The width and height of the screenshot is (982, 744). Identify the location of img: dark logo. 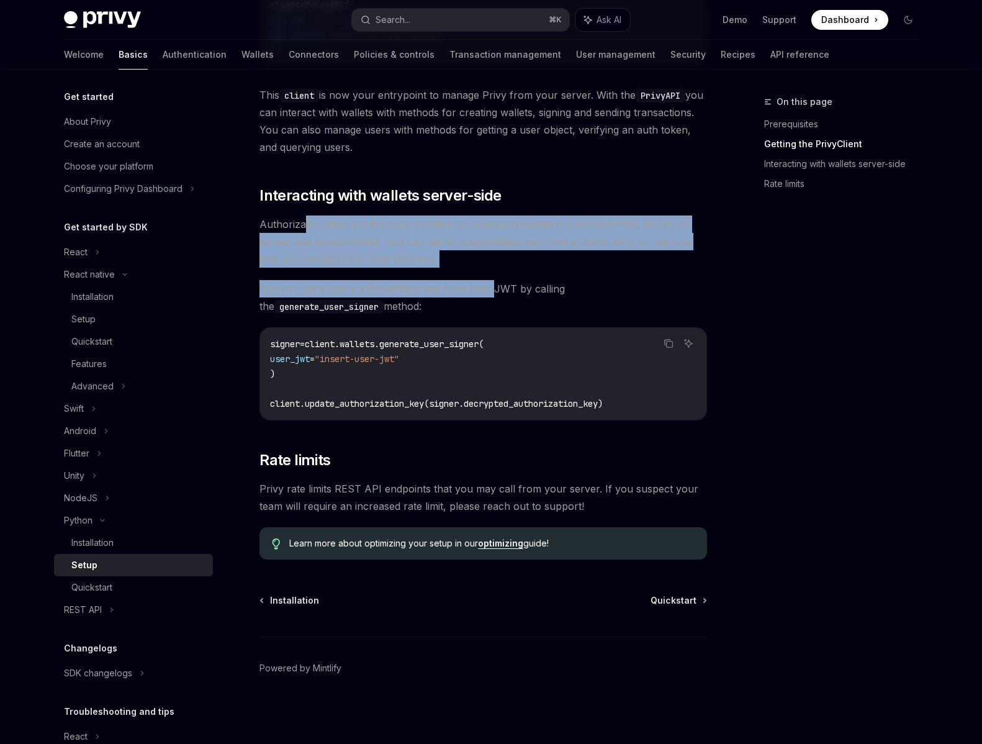
(102, 20).